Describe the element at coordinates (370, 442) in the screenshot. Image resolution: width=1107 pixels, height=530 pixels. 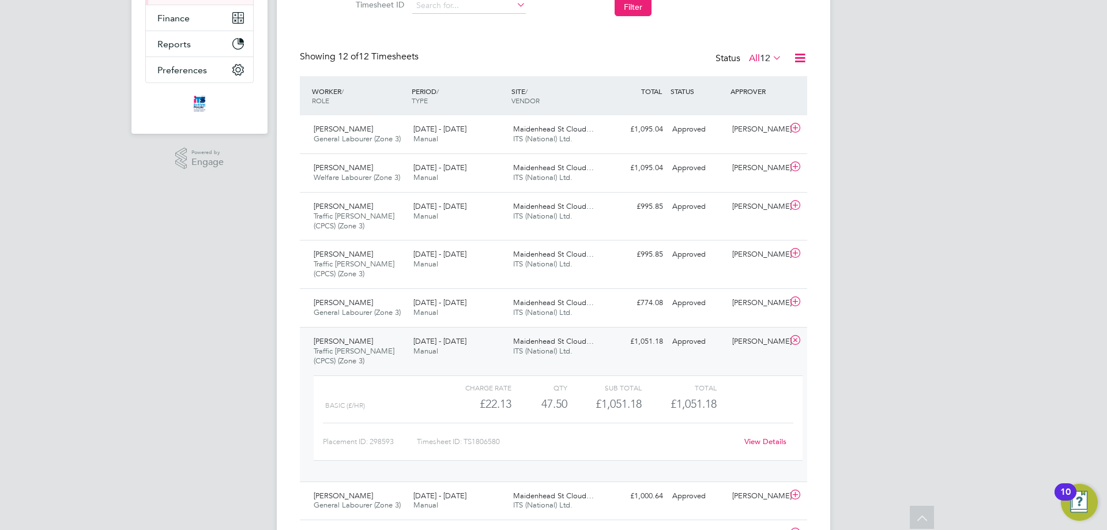
I see `div: Placement ID: 298593` at that location.